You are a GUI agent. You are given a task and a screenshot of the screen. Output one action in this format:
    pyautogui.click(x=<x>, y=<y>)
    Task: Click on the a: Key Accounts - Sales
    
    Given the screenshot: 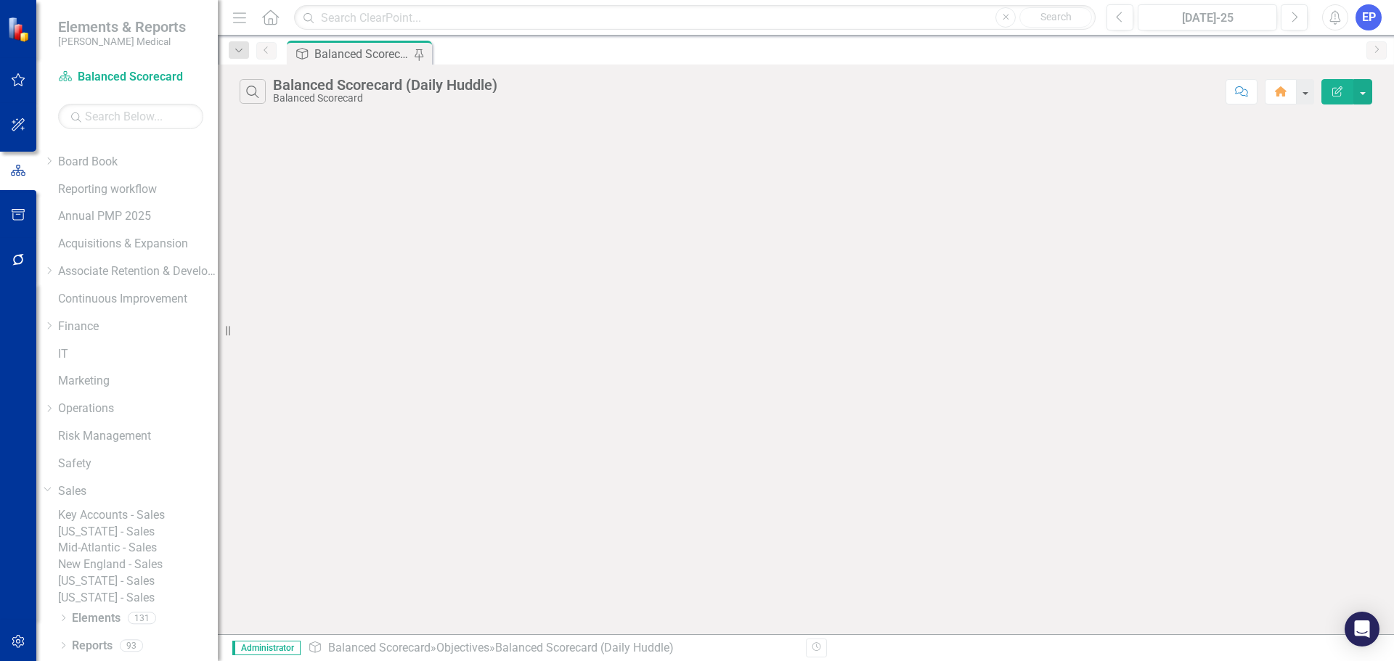 What is the action you would take?
    pyautogui.click(x=138, y=515)
    